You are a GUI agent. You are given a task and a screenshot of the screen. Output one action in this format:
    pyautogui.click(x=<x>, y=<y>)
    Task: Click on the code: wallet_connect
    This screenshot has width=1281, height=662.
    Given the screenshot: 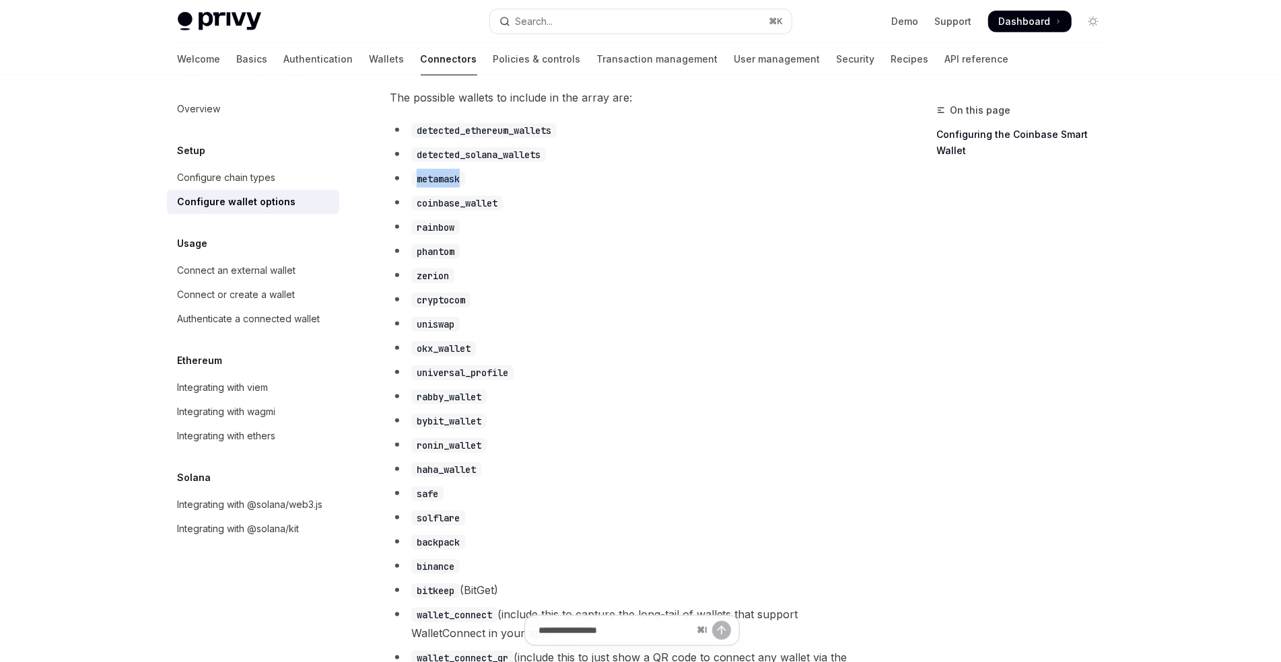 What is the action you would take?
    pyautogui.click(x=454, y=615)
    